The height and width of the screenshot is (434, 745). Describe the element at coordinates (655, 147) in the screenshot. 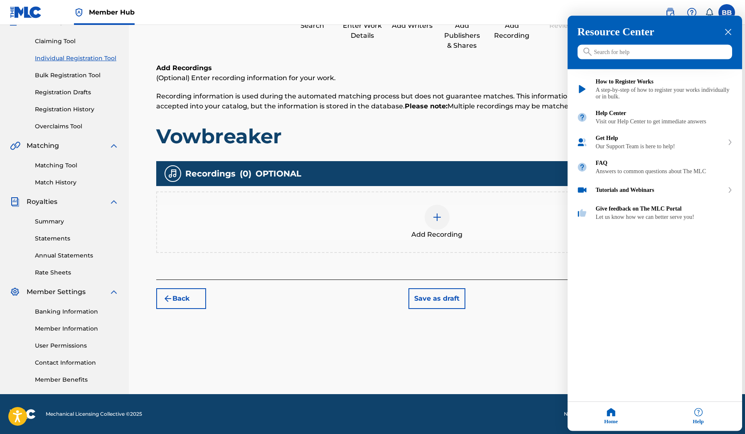

I see `div: Resource center home modules` at that location.